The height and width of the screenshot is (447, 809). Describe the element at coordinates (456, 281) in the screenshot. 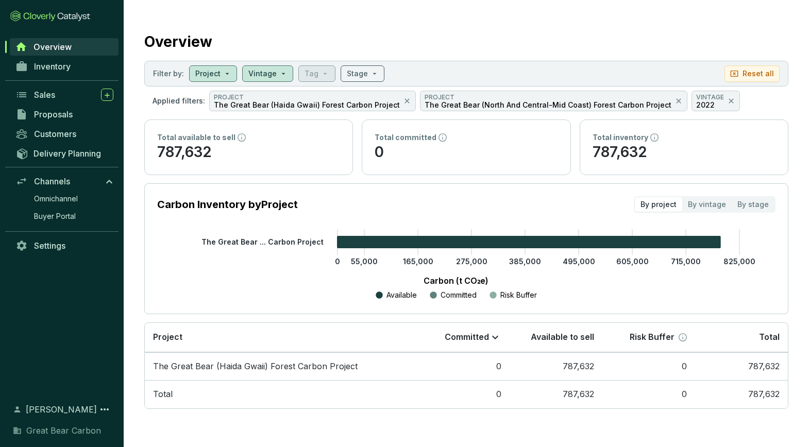

I see `p: Carbon (t CO₂e)` at that location.